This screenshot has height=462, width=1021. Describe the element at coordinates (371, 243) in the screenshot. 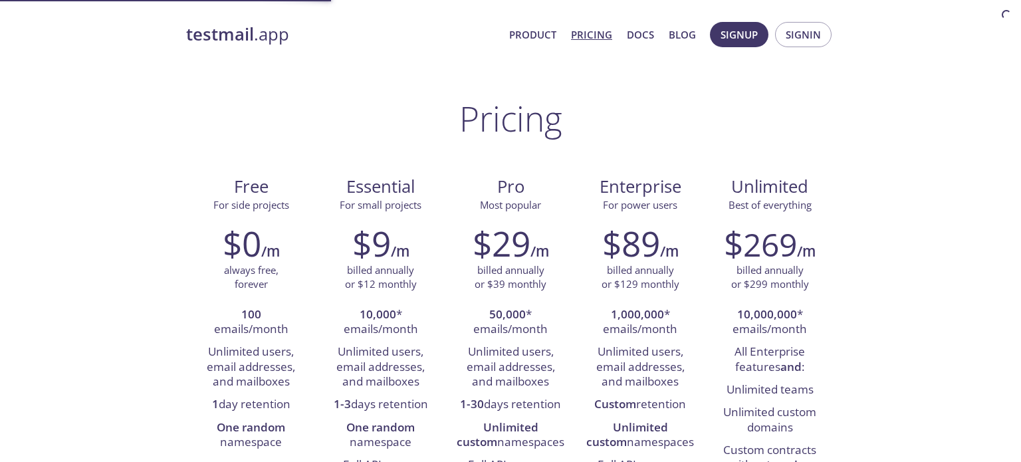

I see `h2: $9` at that location.